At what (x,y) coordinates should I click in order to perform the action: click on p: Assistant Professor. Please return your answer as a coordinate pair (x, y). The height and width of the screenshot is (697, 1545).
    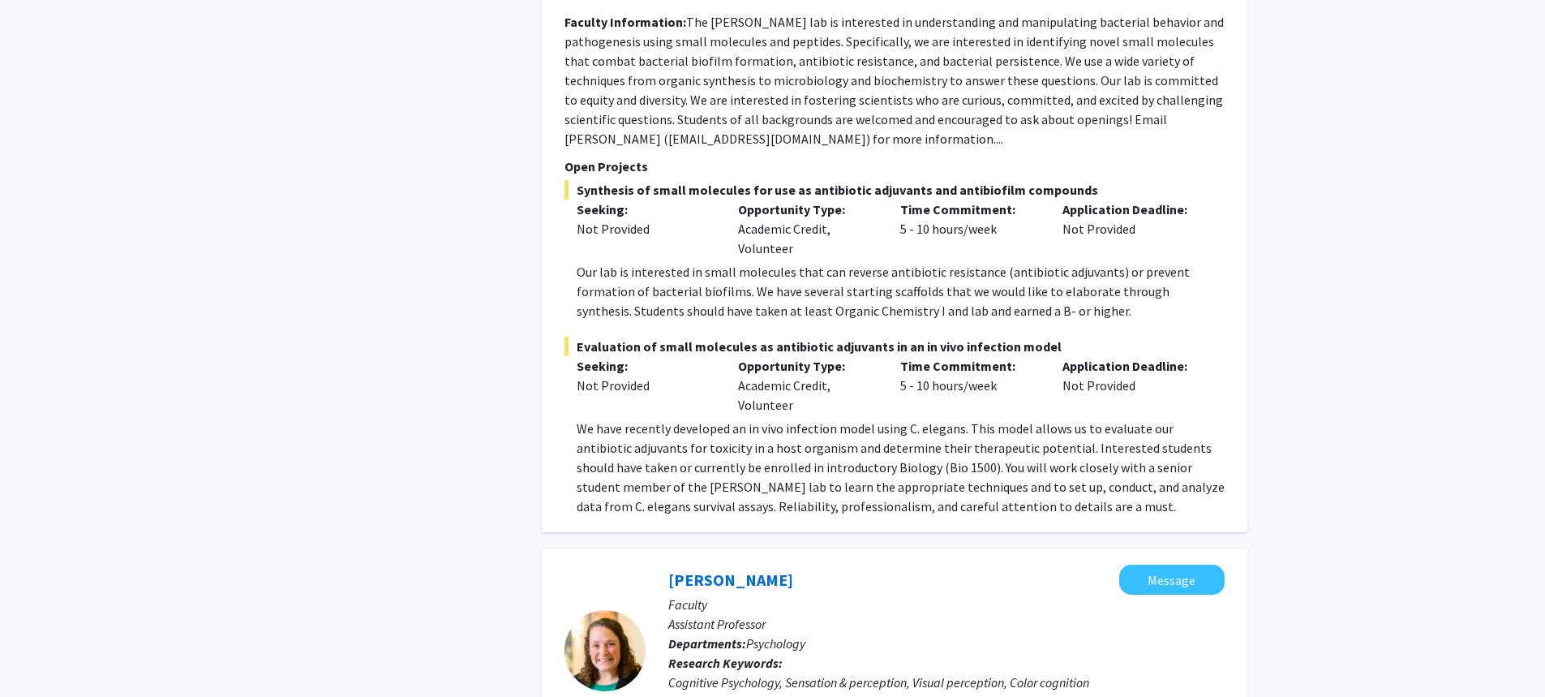
    Looking at the image, I should click on (947, 624).